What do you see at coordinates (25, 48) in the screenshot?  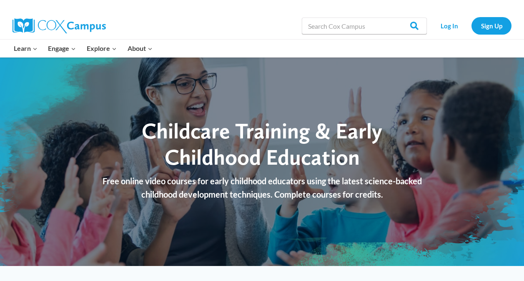 I see `span: Learn` at bounding box center [25, 48].